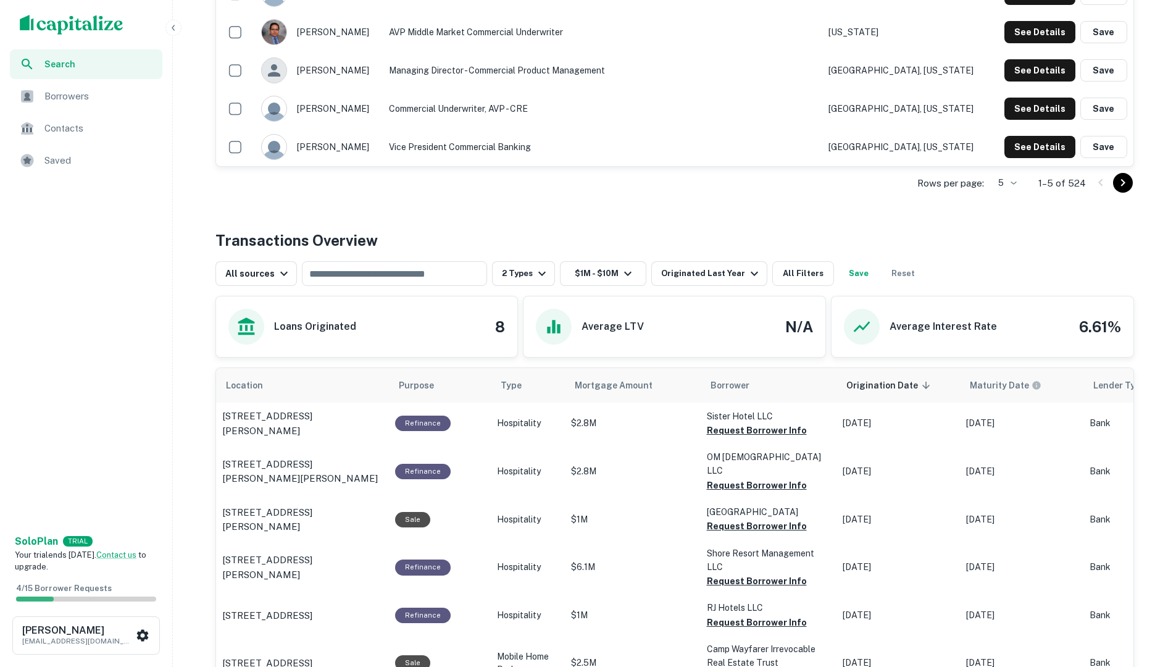 The height and width of the screenshot is (667, 1176). I want to click on div: Search, so click(86, 64).